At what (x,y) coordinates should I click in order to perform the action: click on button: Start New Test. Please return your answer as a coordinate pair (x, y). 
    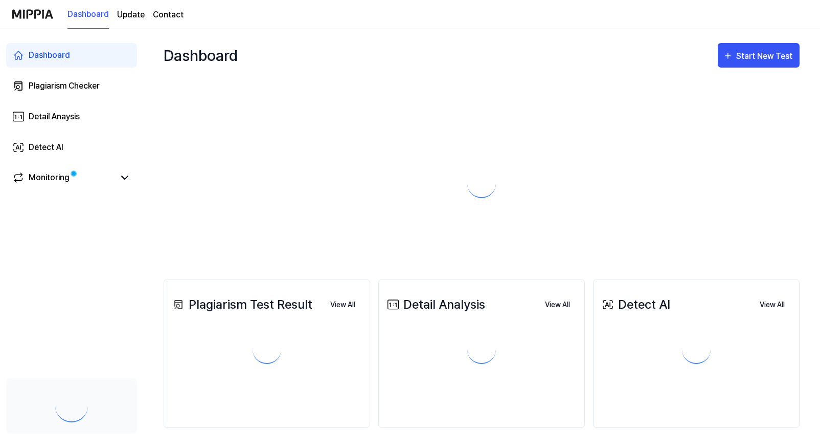
    Looking at the image, I should click on (759, 55).